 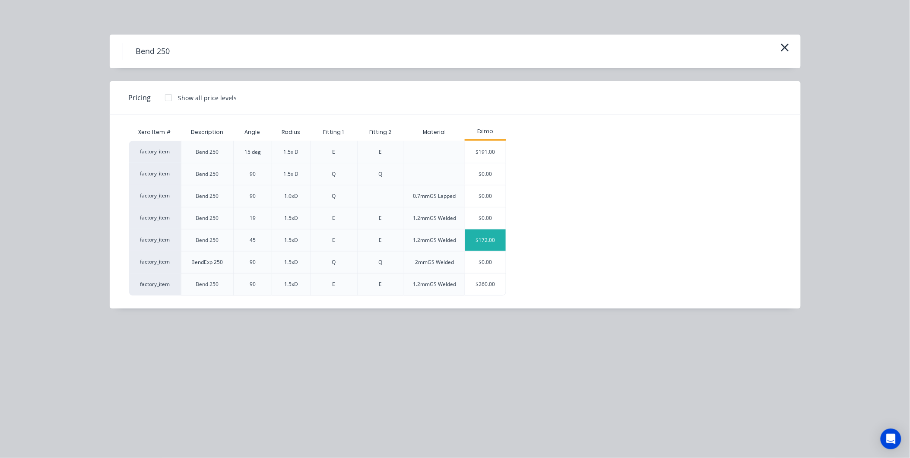 What do you see at coordinates (207, 132) in the screenshot?
I see `div: Description` at bounding box center [207, 132].